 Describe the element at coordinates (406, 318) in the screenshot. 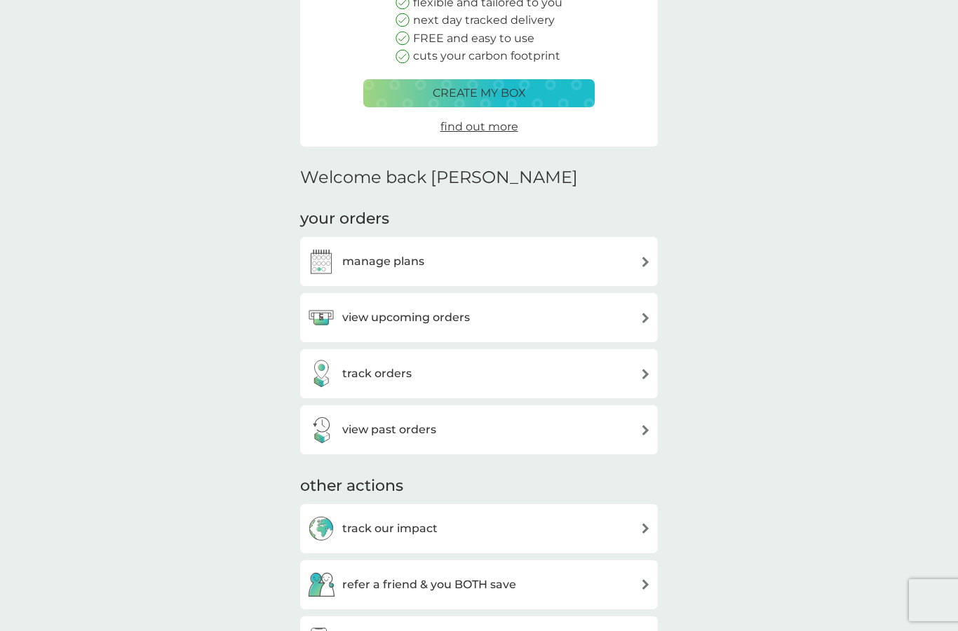

I see `h3: view upcoming orders` at that location.